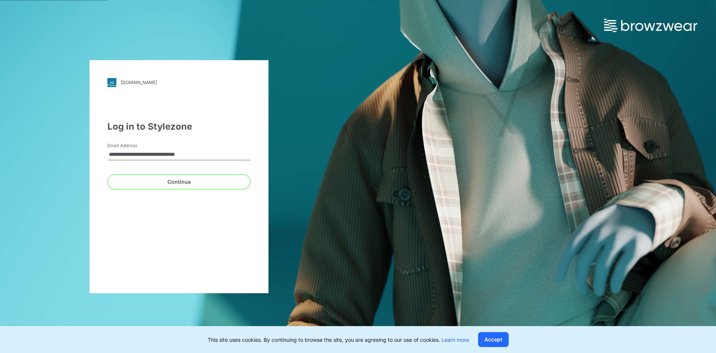 This screenshot has height=353, width=716. Describe the element at coordinates (179, 126) in the screenshot. I see `div: Log in to Stylezone` at that location.